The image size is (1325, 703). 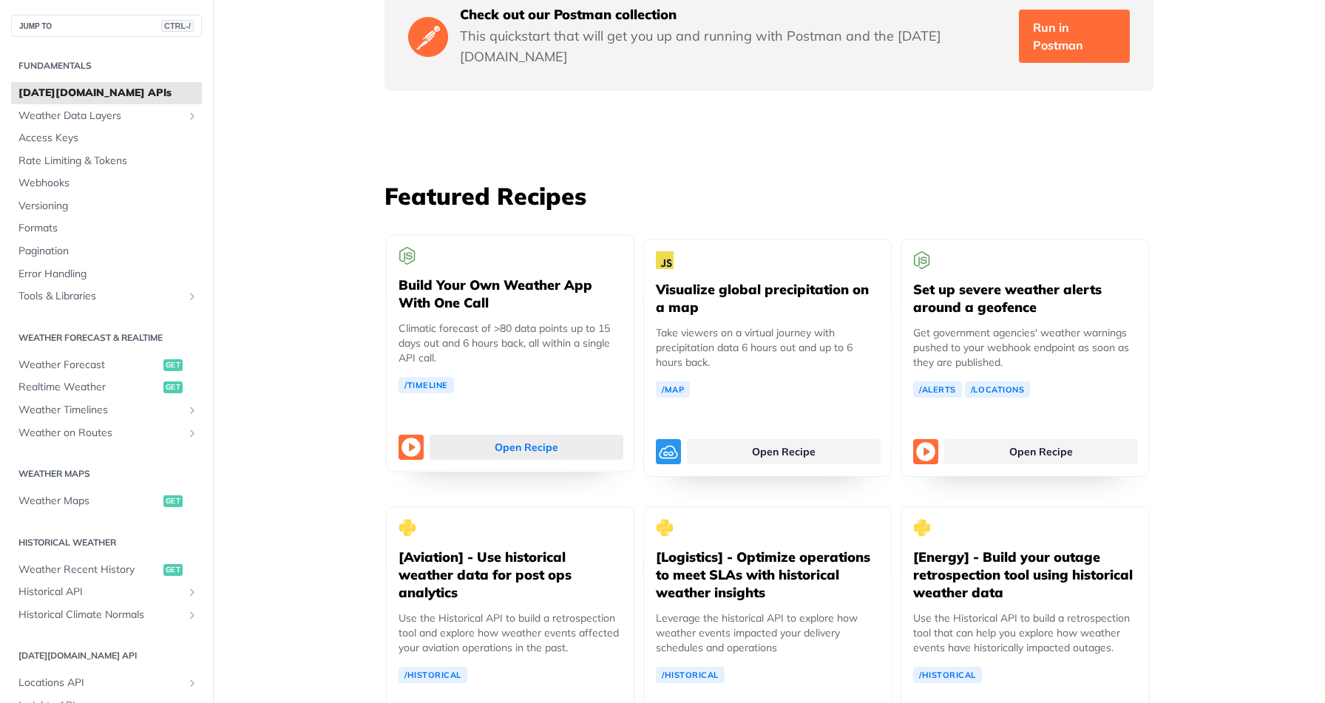 I want to click on a: /Timeline, so click(x=426, y=385).